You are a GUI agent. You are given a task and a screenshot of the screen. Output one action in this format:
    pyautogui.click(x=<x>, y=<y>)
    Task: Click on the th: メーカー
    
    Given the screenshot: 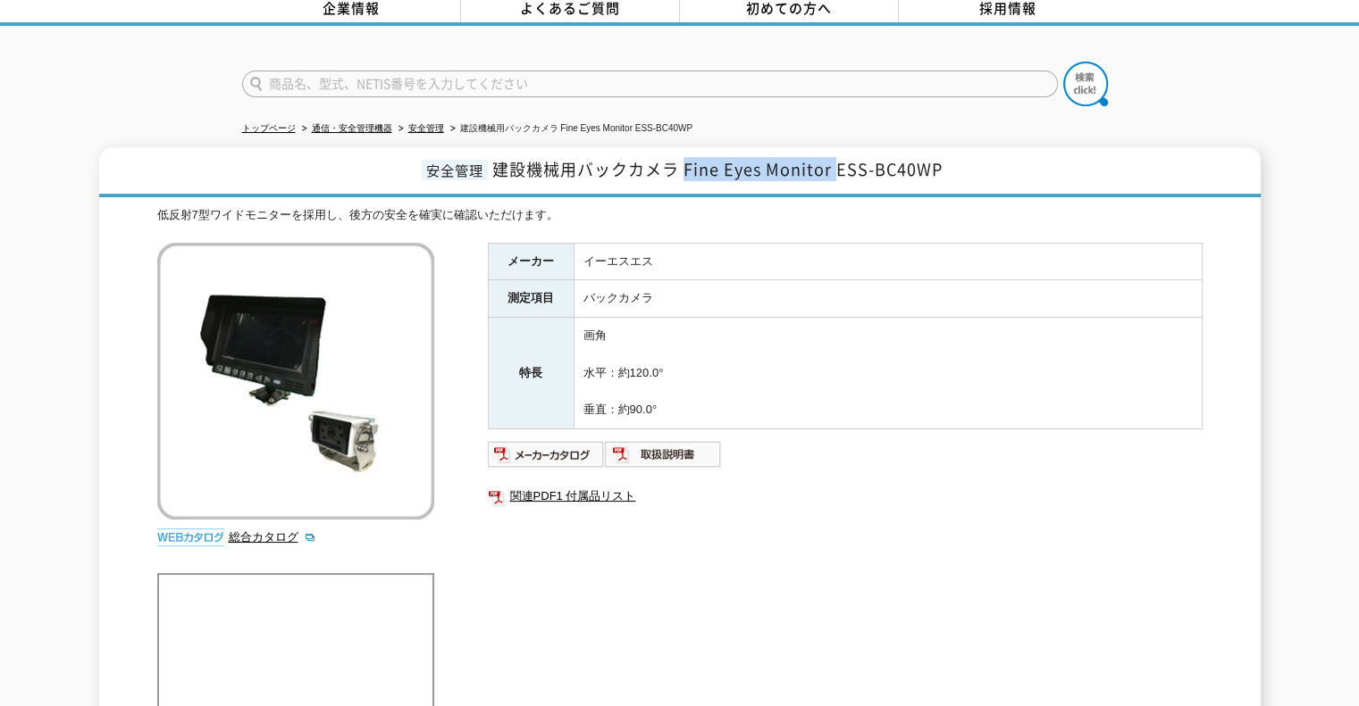 What is the action you would take?
    pyautogui.click(x=531, y=262)
    